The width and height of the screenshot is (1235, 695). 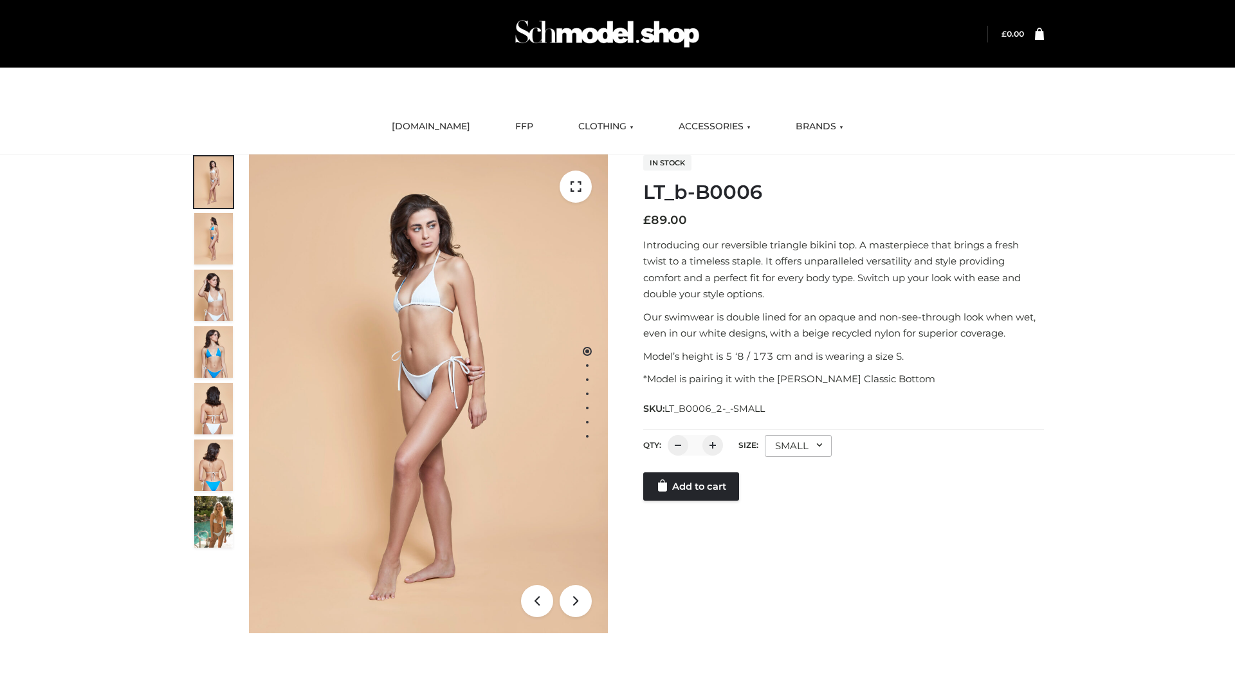 What do you see at coordinates (748, 445) in the screenshot?
I see `label: Size:` at bounding box center [748, 445].